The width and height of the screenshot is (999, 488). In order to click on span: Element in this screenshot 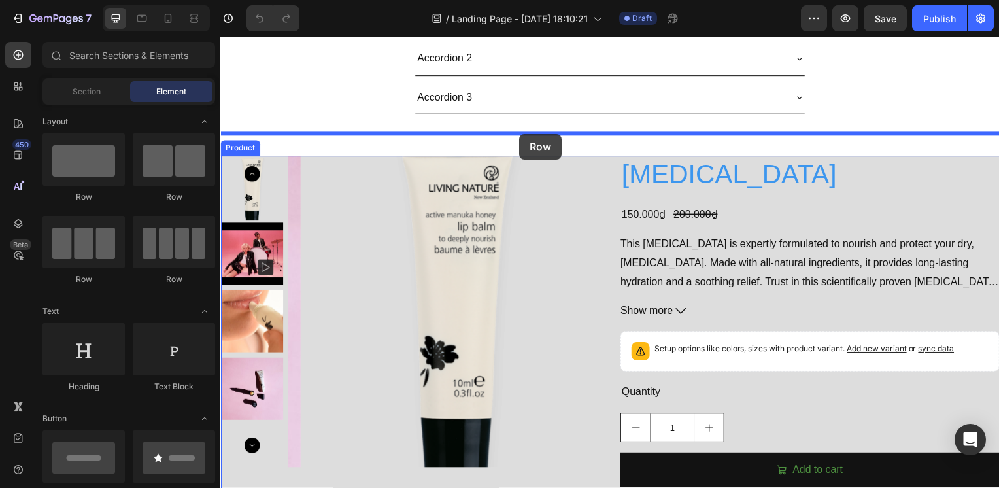, I will do `click(171, 92)`.